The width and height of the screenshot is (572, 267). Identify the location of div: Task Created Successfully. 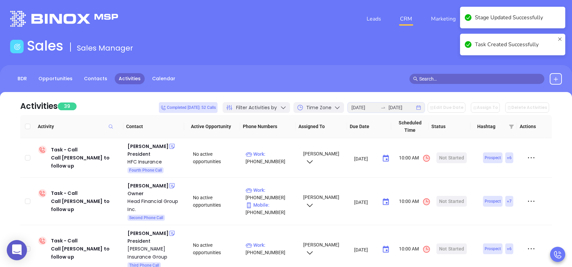
(515, 44).